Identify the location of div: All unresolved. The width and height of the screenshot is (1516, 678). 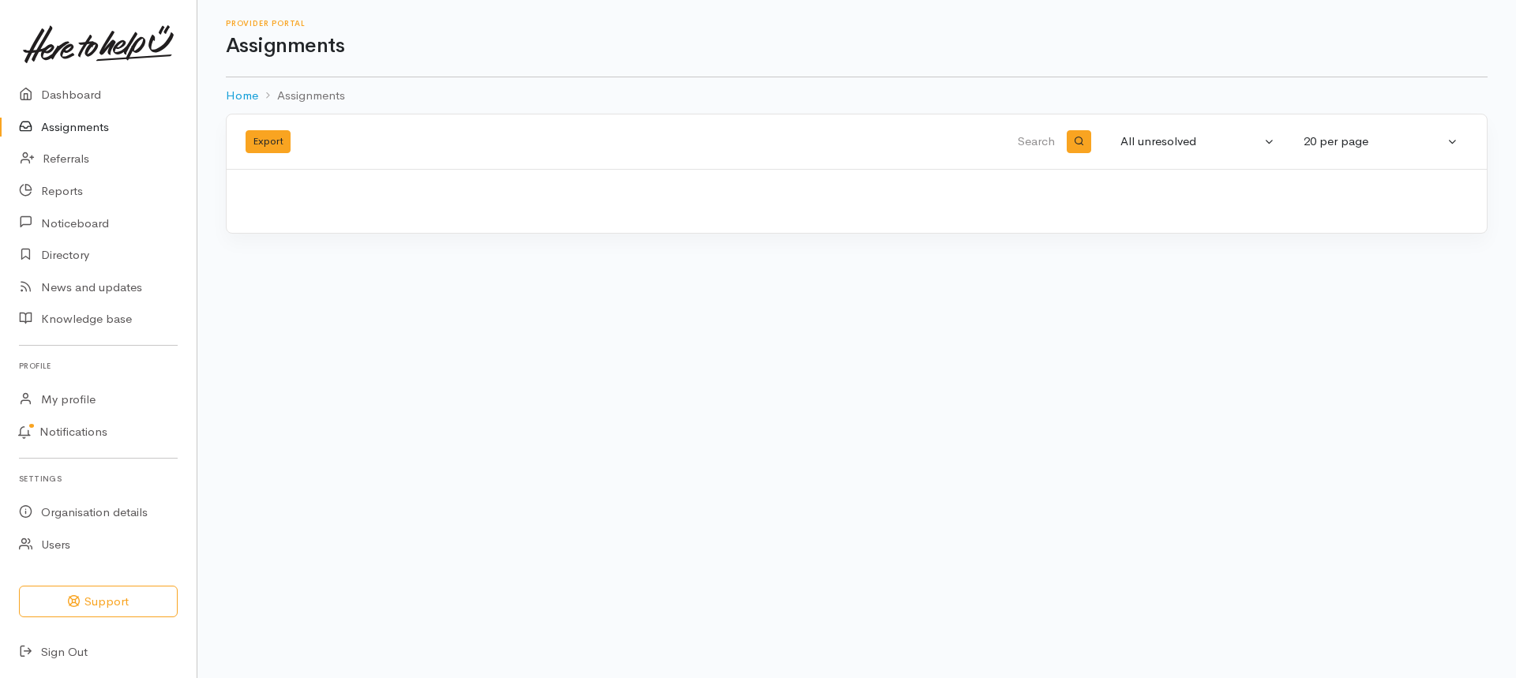
(1190, 141).